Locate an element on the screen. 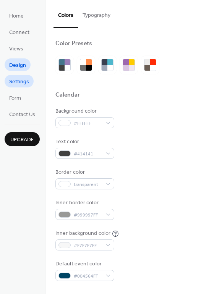 The height and width of the screenshot is (294, 214). span: Settings is located at coordinates (19, 82).